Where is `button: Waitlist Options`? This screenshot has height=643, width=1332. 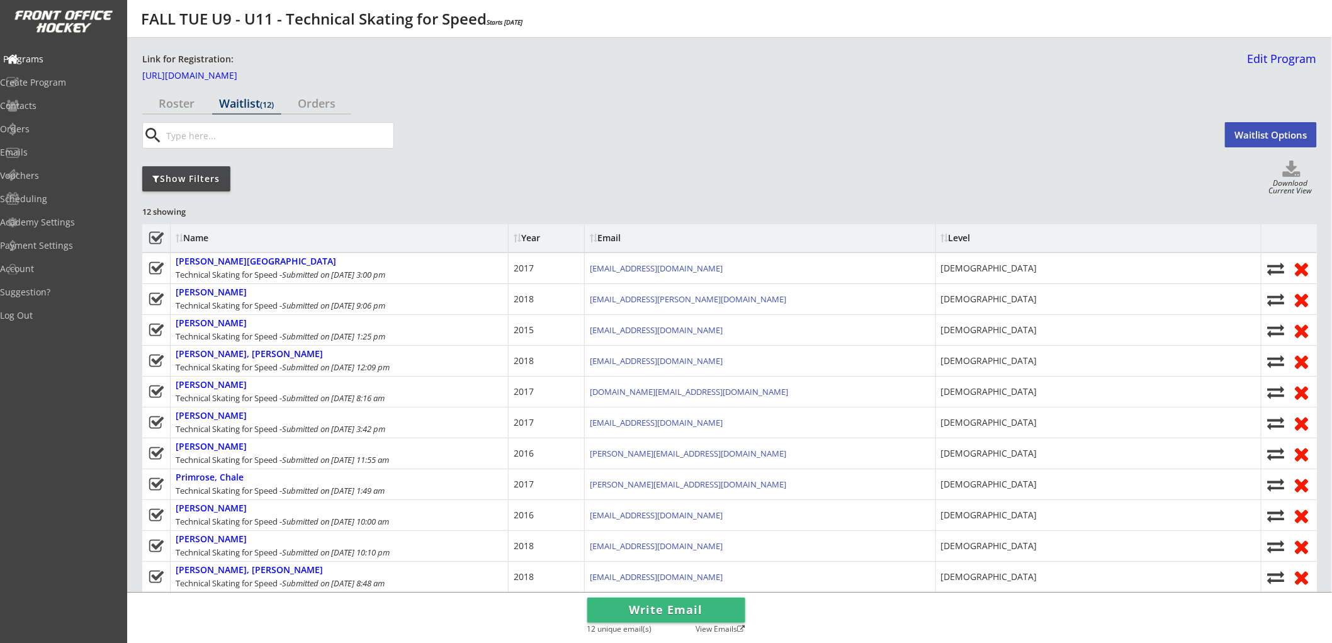 button: Waitlist Options is located at coordinates (1271, 135).